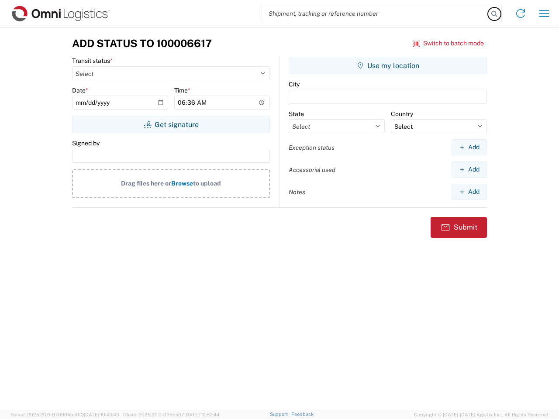  I want to click on span: Browse, so click(182, 183).